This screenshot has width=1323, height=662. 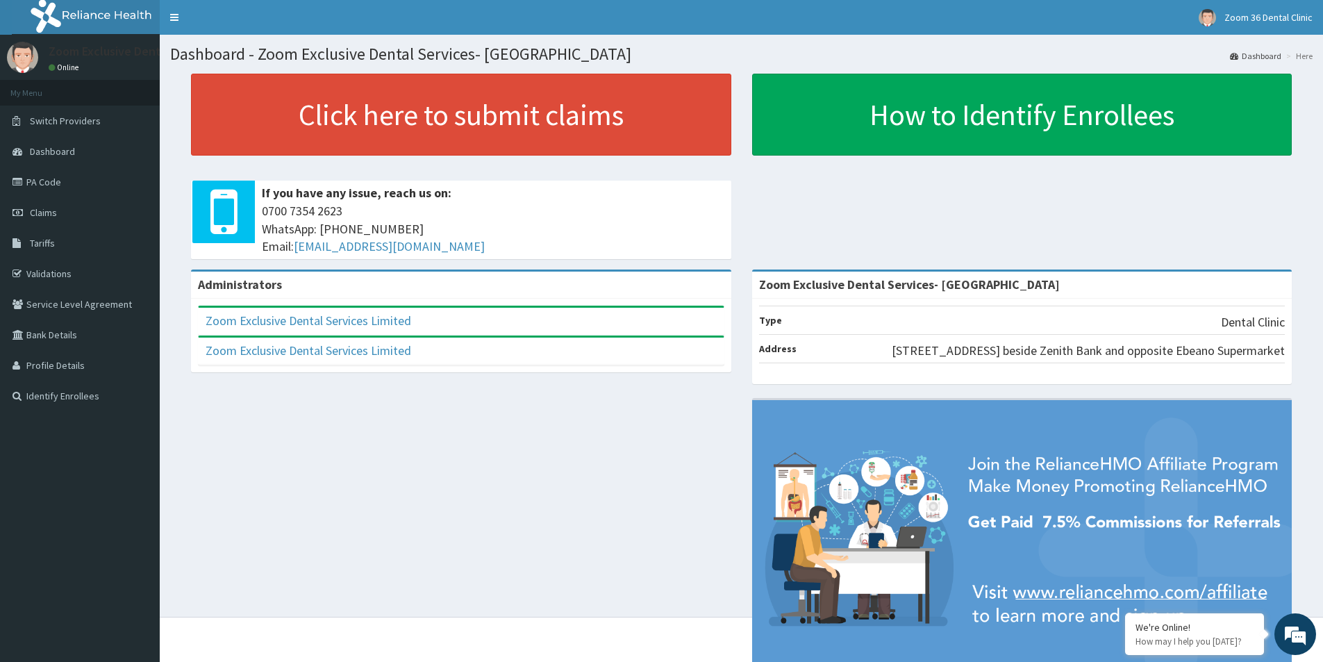 I want to click on li: Here, so click(x=1297, y=56).